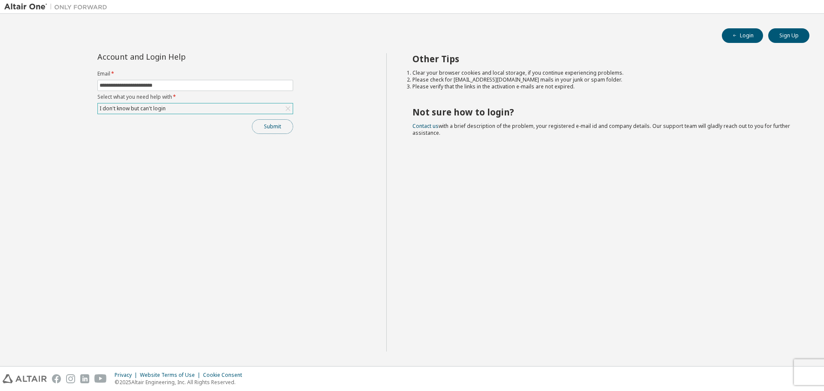 Image resolution: width=824 pixels, height=391 pixels. Describe the element at coordinates (195, 97) in the screenshot. I see `label: Select what you need help with` at that location.